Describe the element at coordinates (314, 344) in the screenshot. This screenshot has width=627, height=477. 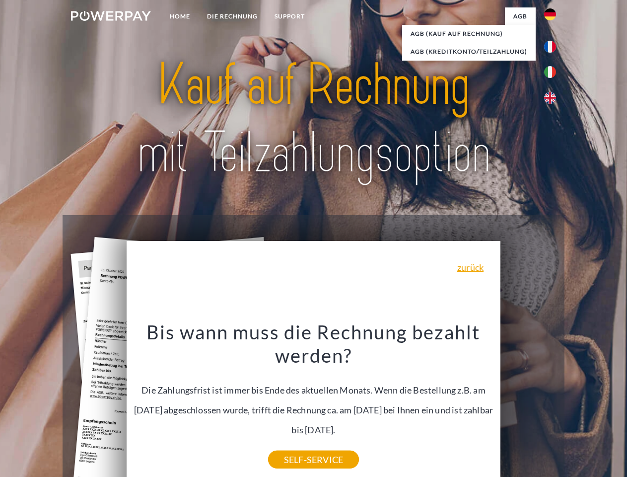
I see `h3: Bis wann muss die Rechnung bezahlt werden?` at that location.